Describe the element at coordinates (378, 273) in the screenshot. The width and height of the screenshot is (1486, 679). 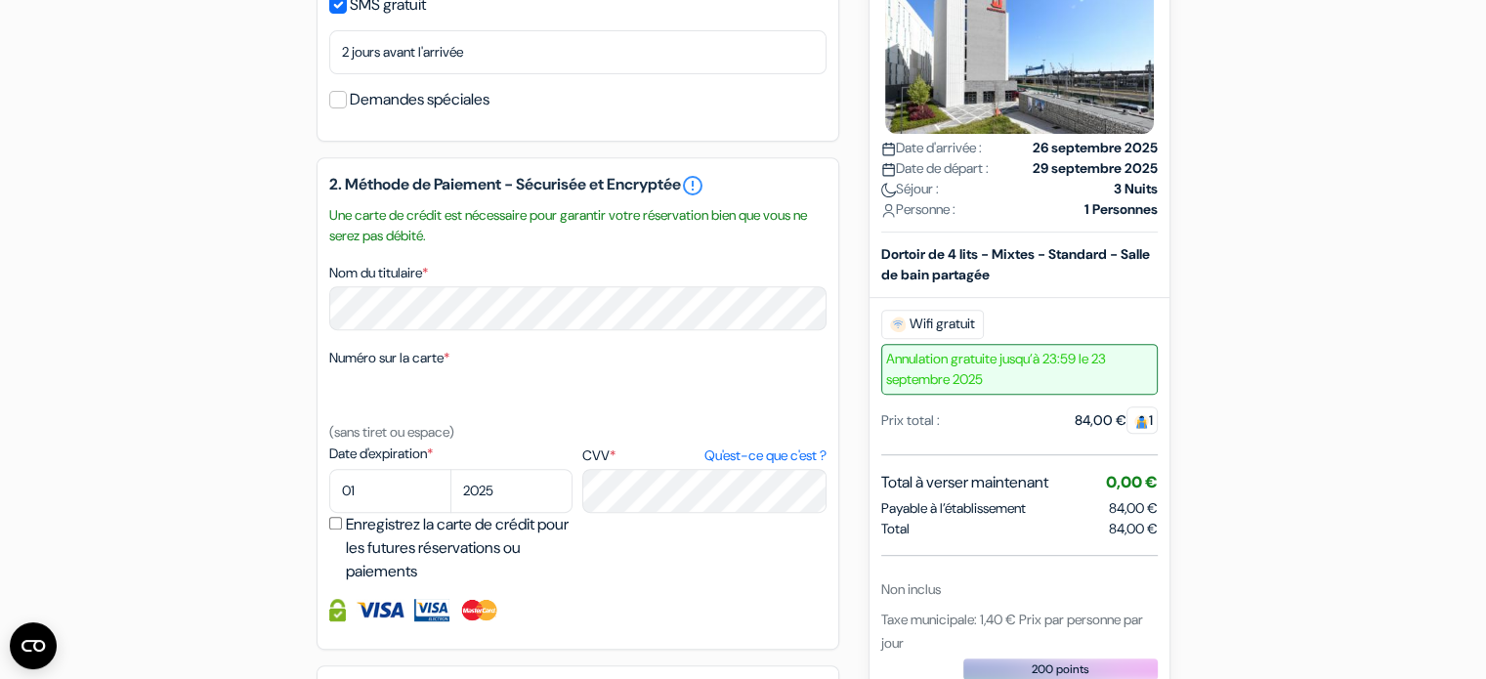
I see `label: Nom du titulaire` at that location.